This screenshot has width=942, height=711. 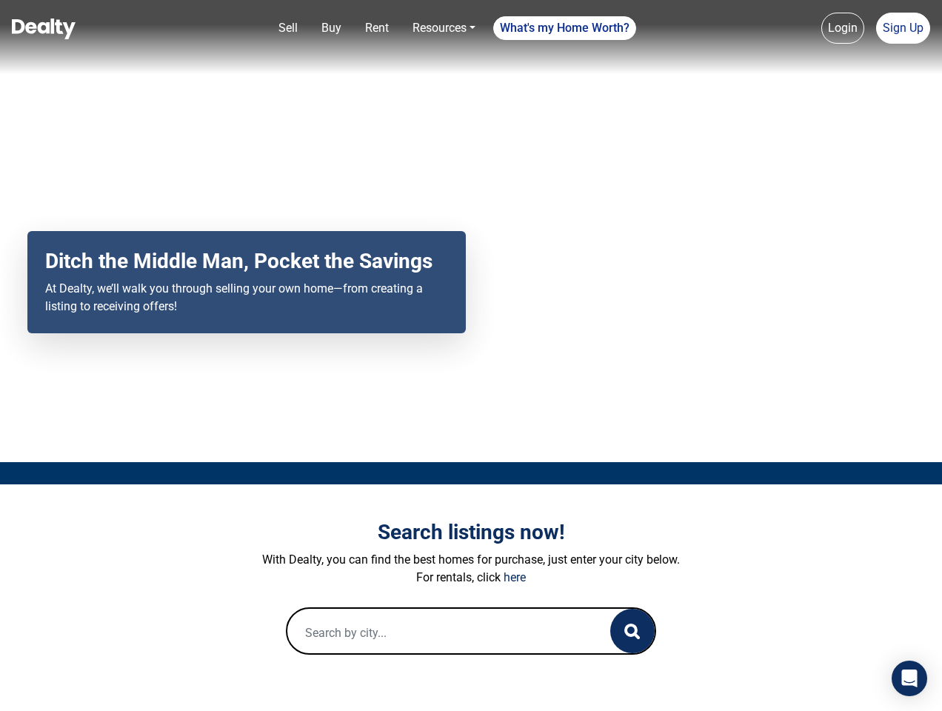 I want to click on input: Search by city..., so click(x=434, y=633).